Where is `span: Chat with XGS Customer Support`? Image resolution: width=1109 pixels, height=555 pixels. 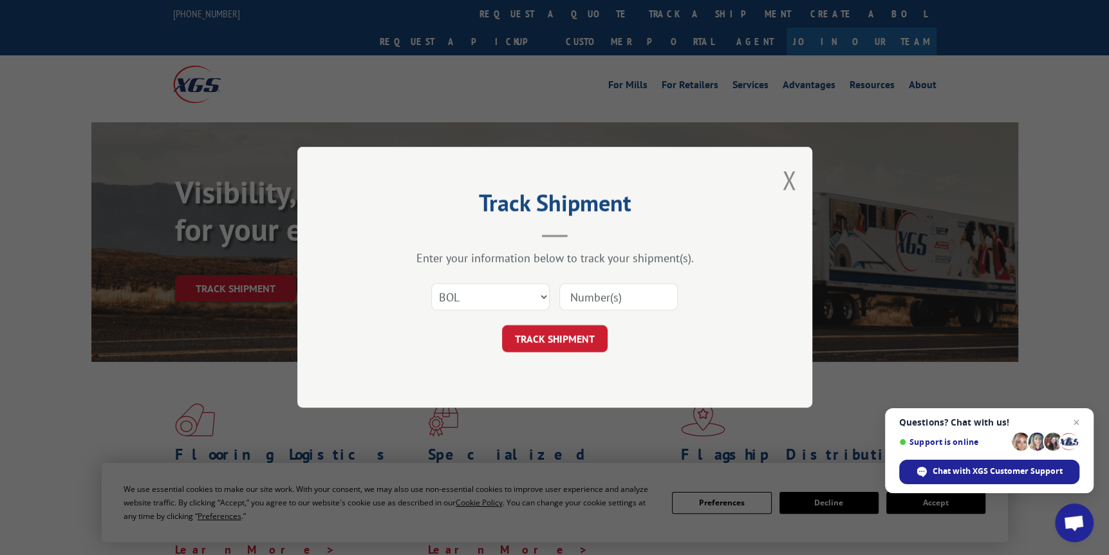 span: Chat with XGS Customer Support is located at coordinates (998, 471).